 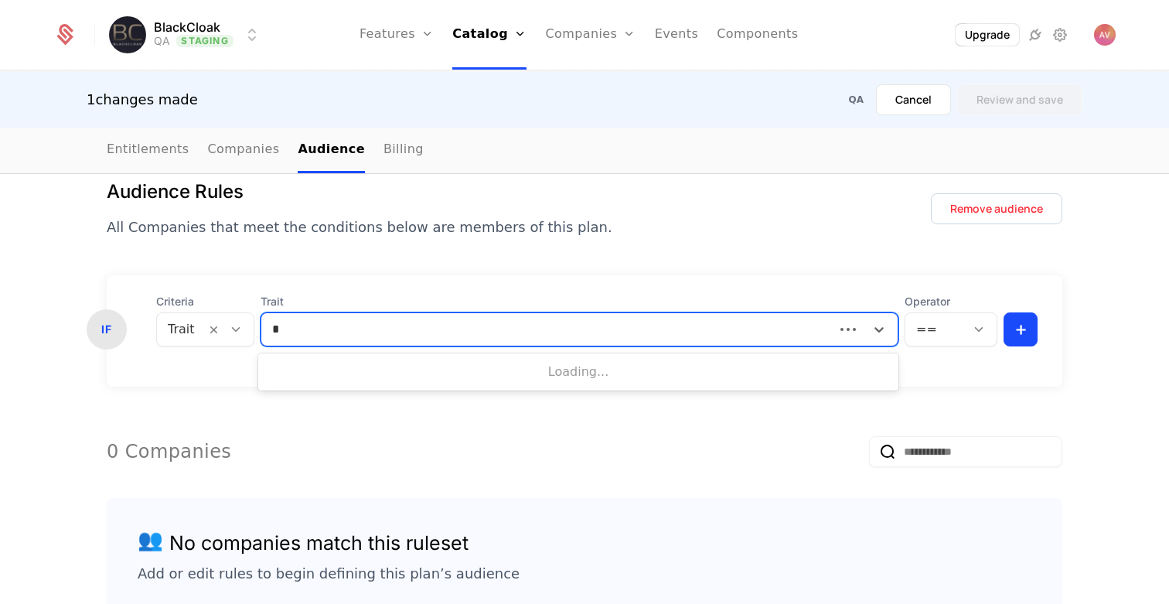 I want to click on a: Companies, so click(x=244, y=150).